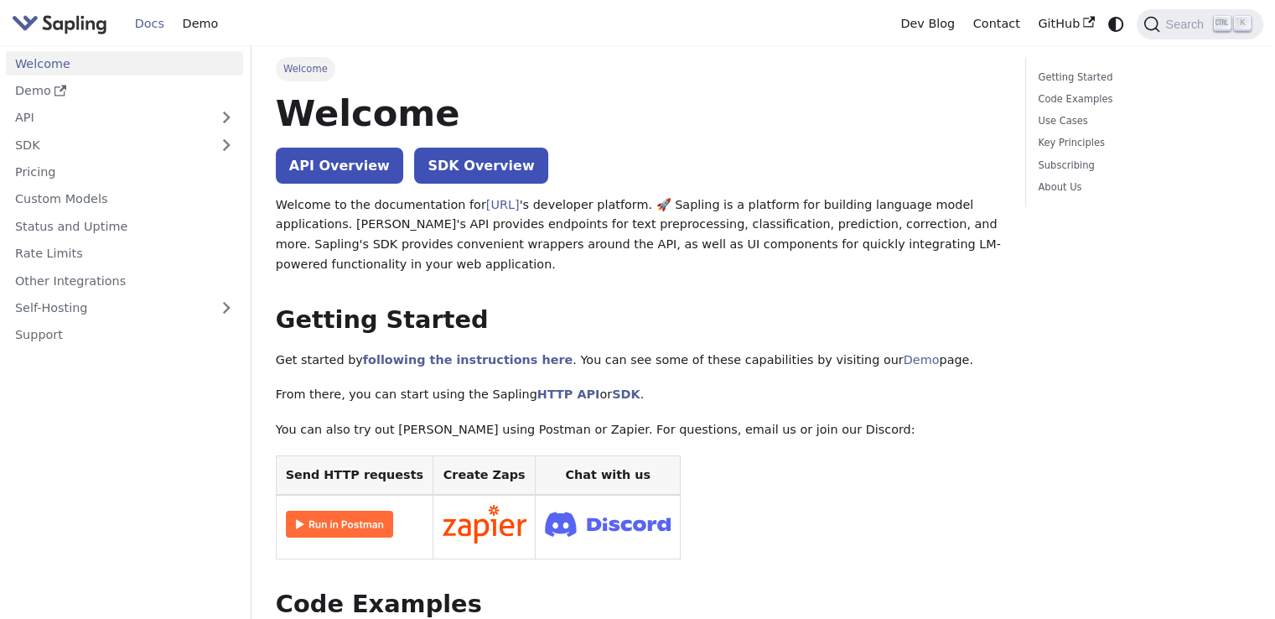 Image resolution: width=1275 pixels, height=619 pixels. What do you see at coordinates (569, 394) in the screenshot?
I see `a: HTTP API` at bounding box center [569, 394].